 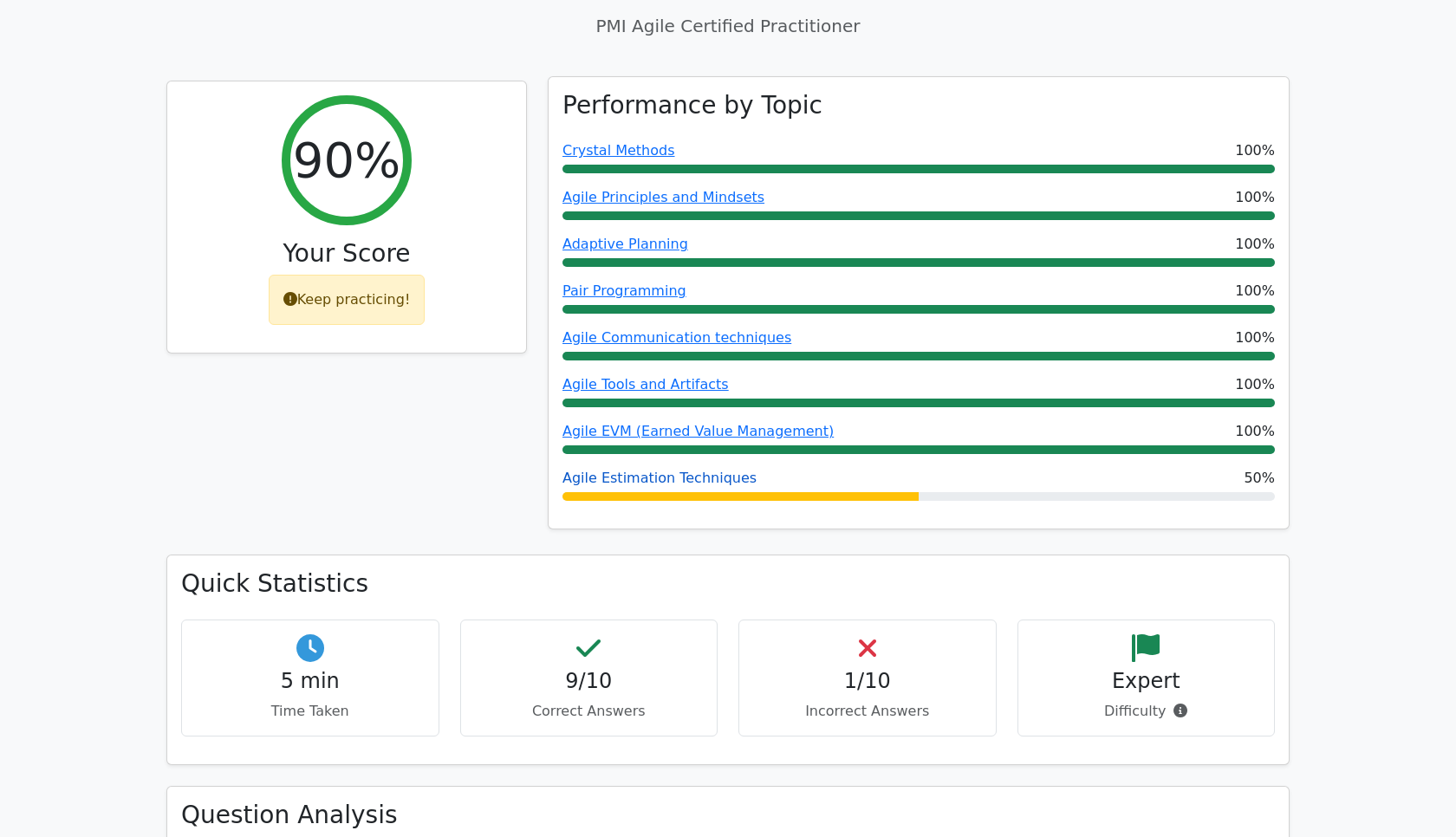 I want to click on a: Agile Tools and Artifacts, so click(x=645, y=384).